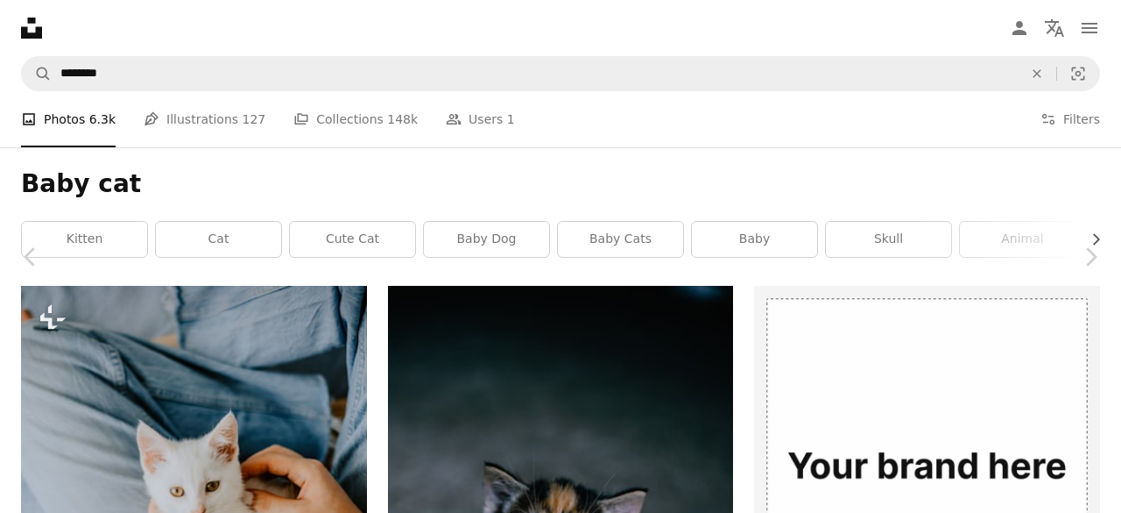 This screenshot has height=513, width=1121. Describe the element at coordinates (480, 119) in the screenshot. I see `a: Users 1` at that location.